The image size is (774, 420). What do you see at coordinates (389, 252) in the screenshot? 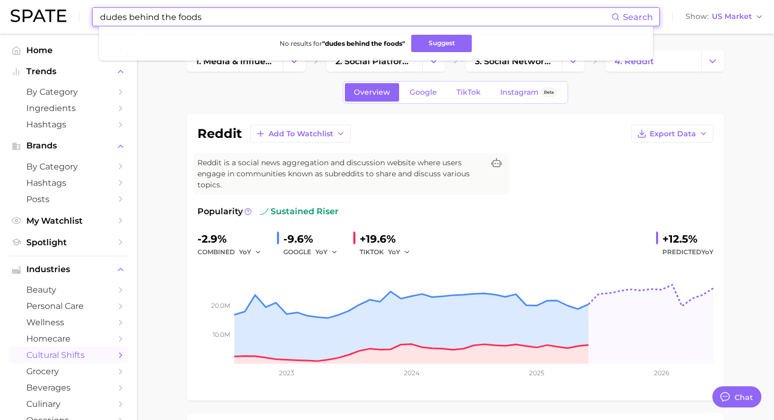
I see `div: TIKTOK` at bounding box center [389, 252].